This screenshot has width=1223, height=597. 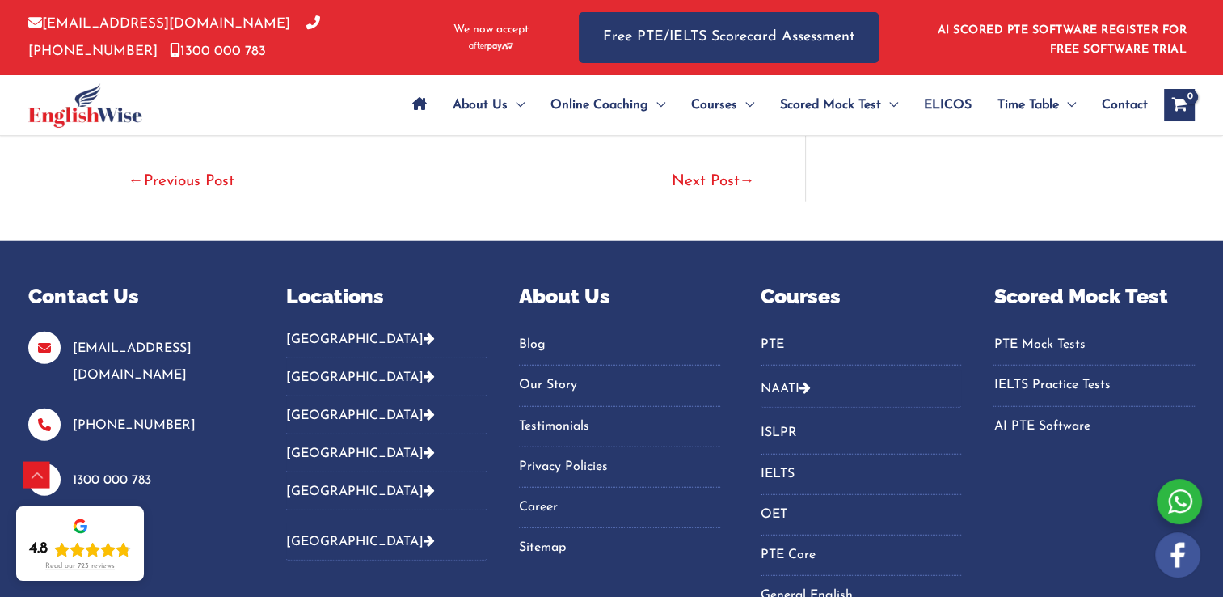 What do you see at coordinates (137, 297) in the screenshot?
I see `p: Contact Us` at bounding box center [137, 297].